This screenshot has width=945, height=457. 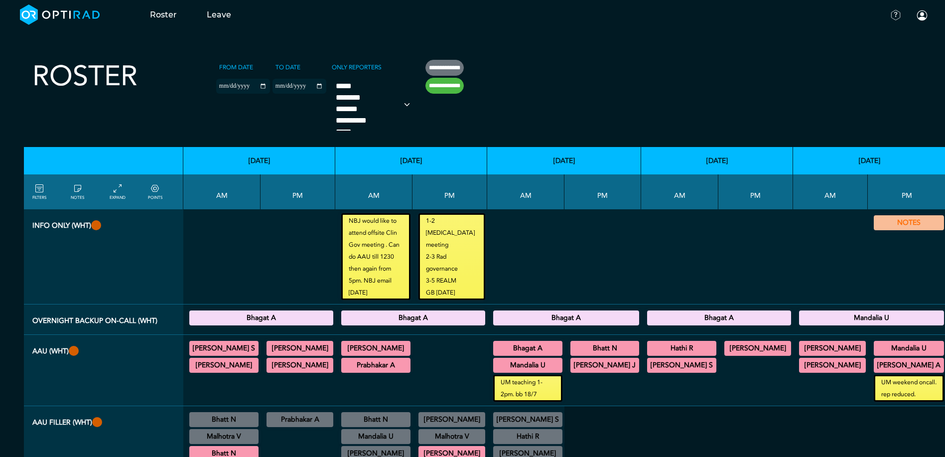 What do you see at coordinates (357, 67) in the screenshot?
I see `label: Only Reporters` at bounding box center [357, 67].